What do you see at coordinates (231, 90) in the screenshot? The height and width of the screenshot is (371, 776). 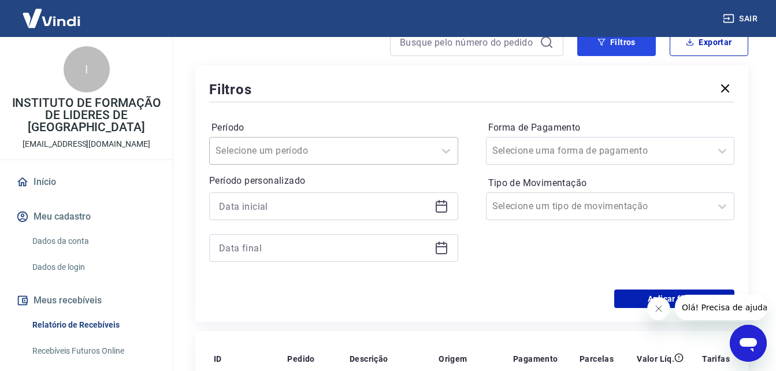 I see `h5: Filtros` at bounding box center [231, 90].